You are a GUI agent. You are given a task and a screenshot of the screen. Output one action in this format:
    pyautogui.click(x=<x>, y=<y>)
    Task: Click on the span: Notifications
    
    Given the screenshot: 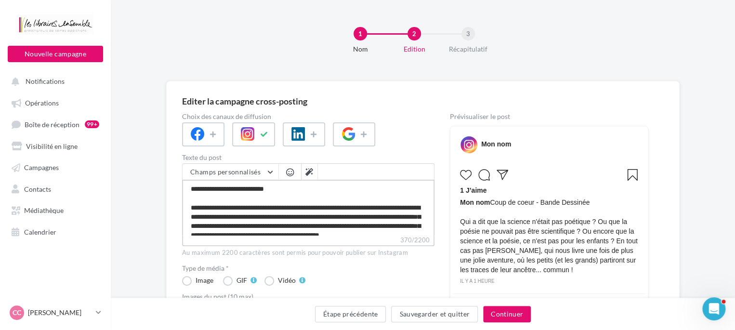 What is the action you would take?
    pyautogui.click(x=45, y=81)
    